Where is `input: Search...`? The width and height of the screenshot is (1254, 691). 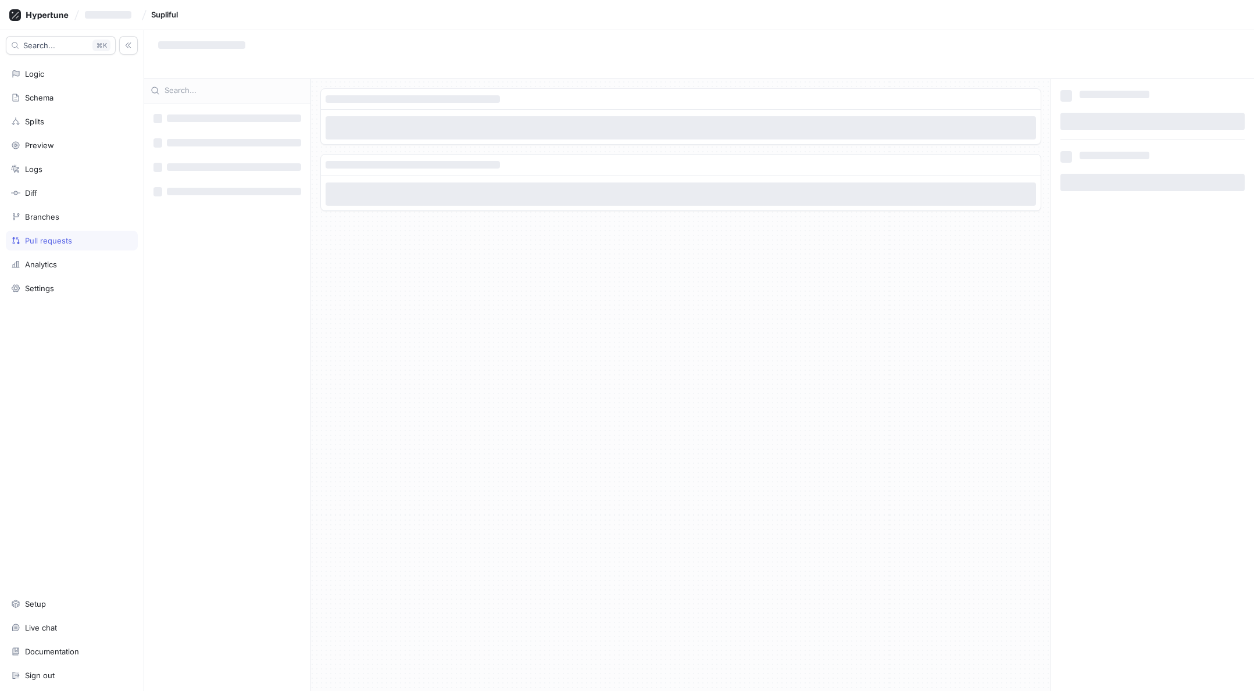 input: Search... is located at coordinates (234, 91).